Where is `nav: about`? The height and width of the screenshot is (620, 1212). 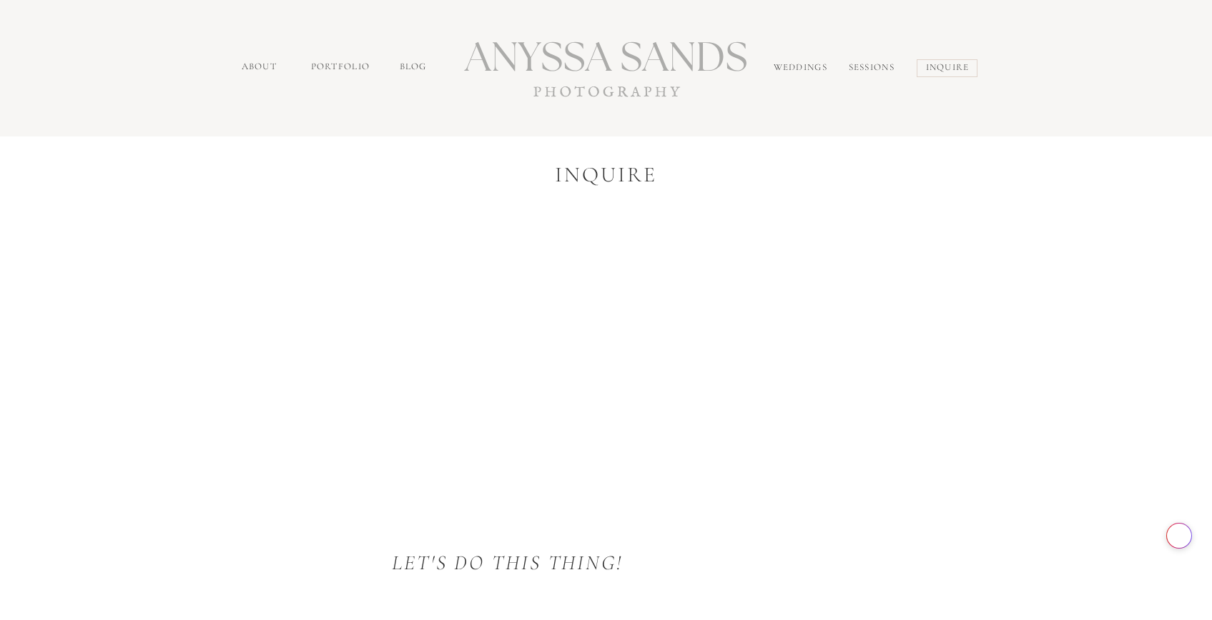
nav: about is located at coordinates (261, 68).